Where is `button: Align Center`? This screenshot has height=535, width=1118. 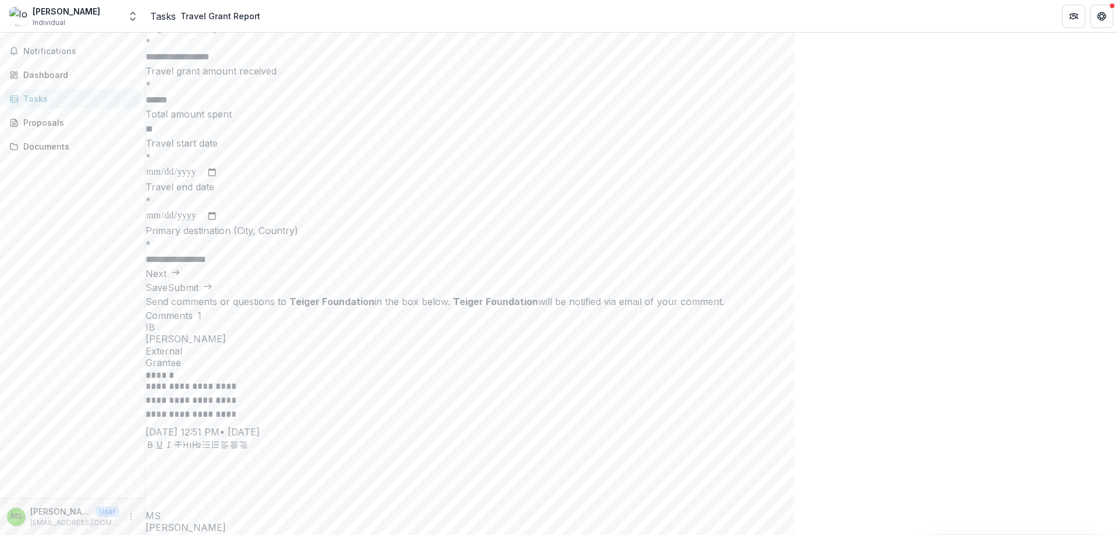 button: Align Center is located at coordinates (234, 446).